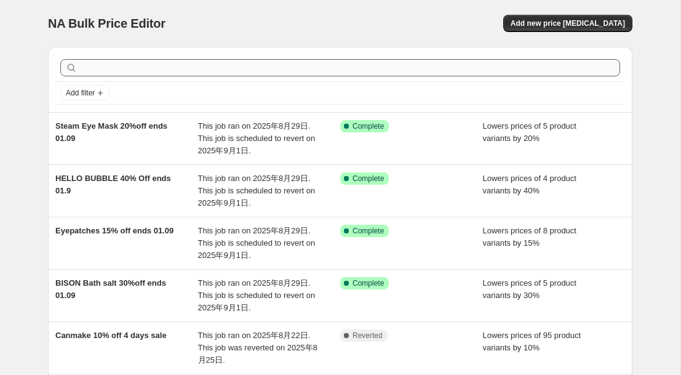  Describe the element at coordinates (530, 236) in the screenshot. I see `span: Lowers prices of 8 product variants by 15%` at that location.